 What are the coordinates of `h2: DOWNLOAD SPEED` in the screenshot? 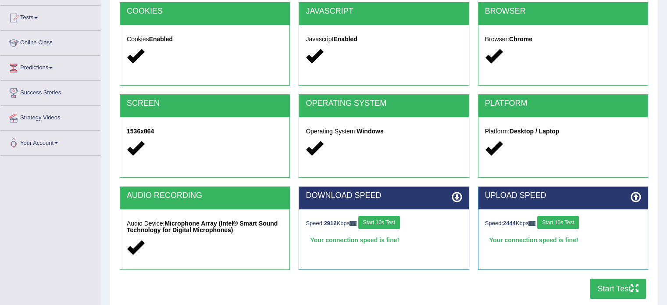 It's located at (384, 196).